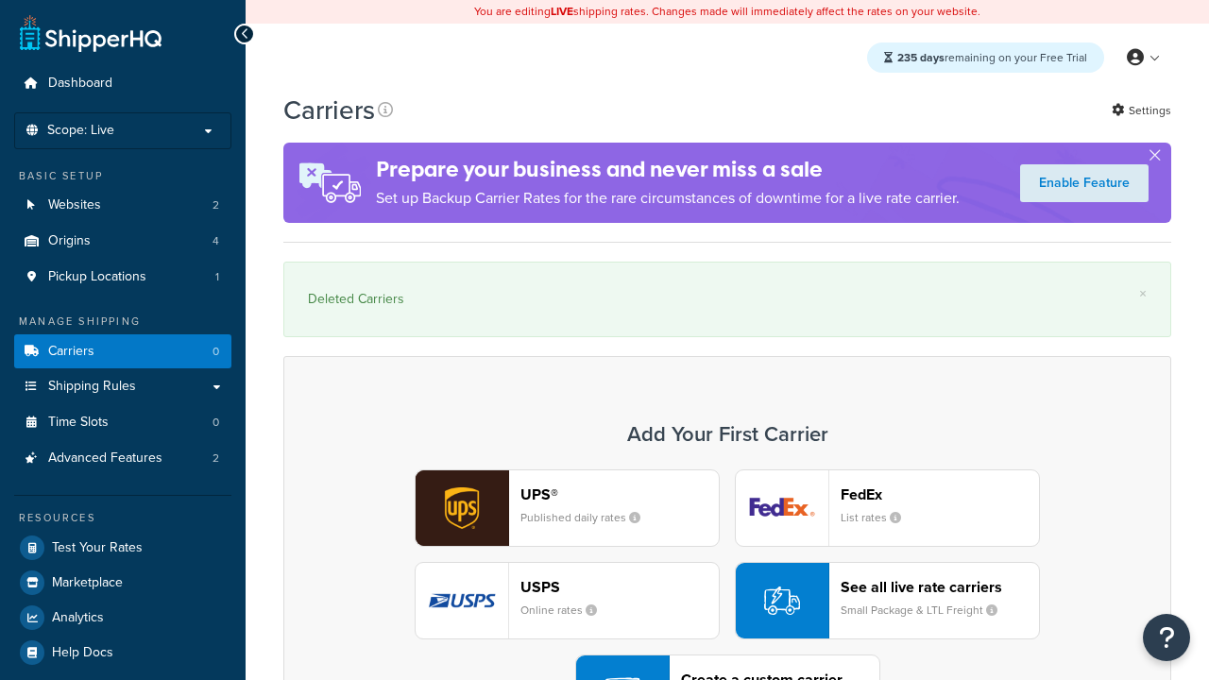  What do you see at coordinates (668, 169) in the screenshot?
I see `h4: Prepare your business and never miss a sale` at bounding box center [668, 169].